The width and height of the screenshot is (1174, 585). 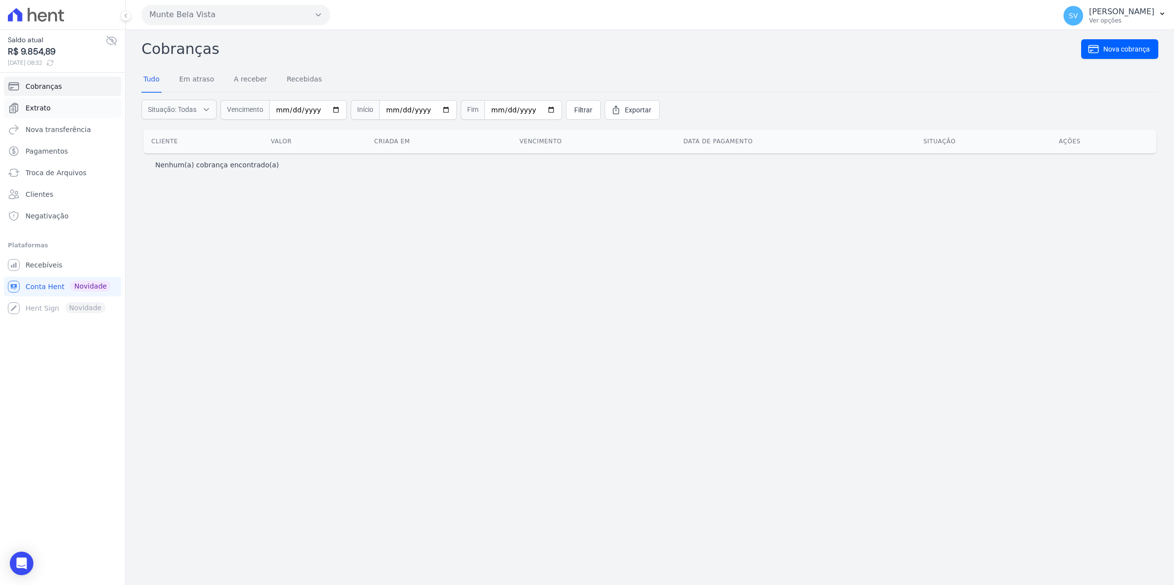 What do you see at coordinates (44, 86) in the screenshot?
I see `span: Cobranças` at bounding box center [44, 86].